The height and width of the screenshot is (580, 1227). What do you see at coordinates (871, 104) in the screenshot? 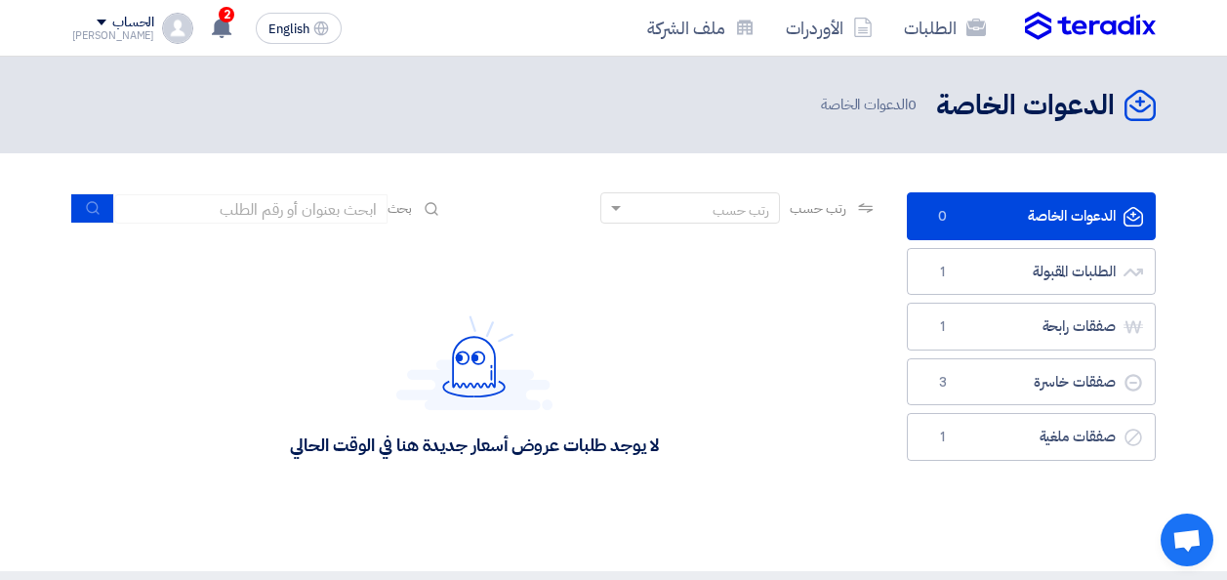
I see `span: الدعوات الخاصة` at bounding box center [871, 104].